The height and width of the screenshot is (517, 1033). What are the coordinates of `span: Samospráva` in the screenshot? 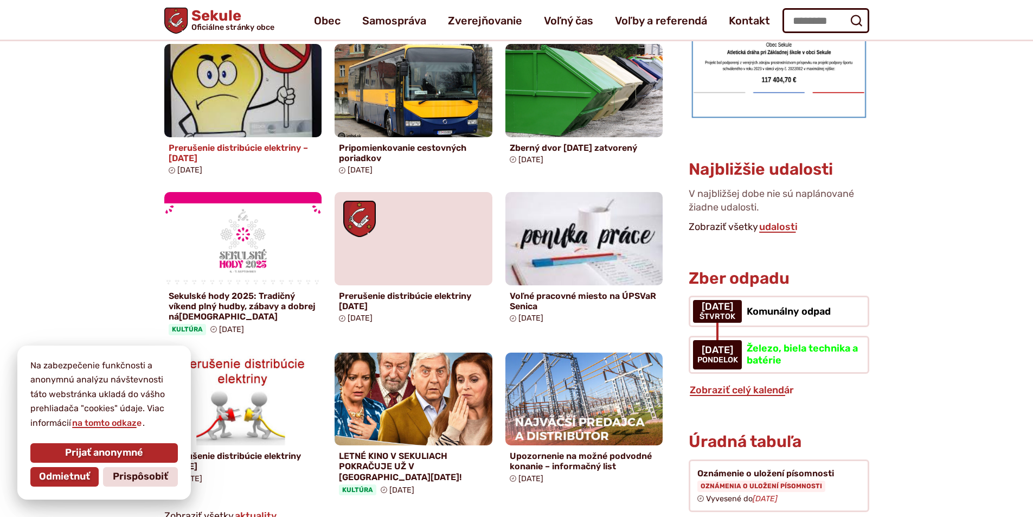 It's located at (394, 21).